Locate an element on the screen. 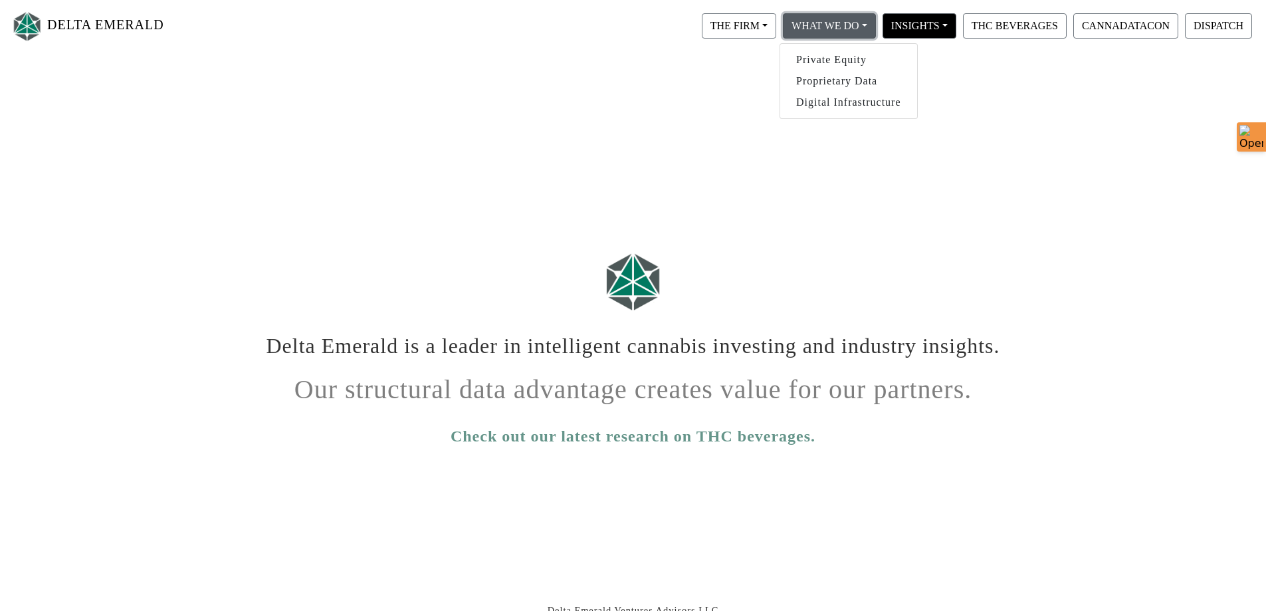  button: WHAT WE DO is located at coordinates (830, 26).